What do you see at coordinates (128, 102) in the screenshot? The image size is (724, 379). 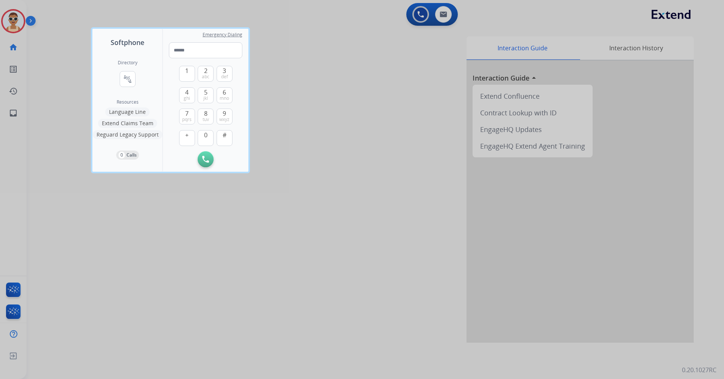 I see `span: Resources` at bounding box center [128, 102].